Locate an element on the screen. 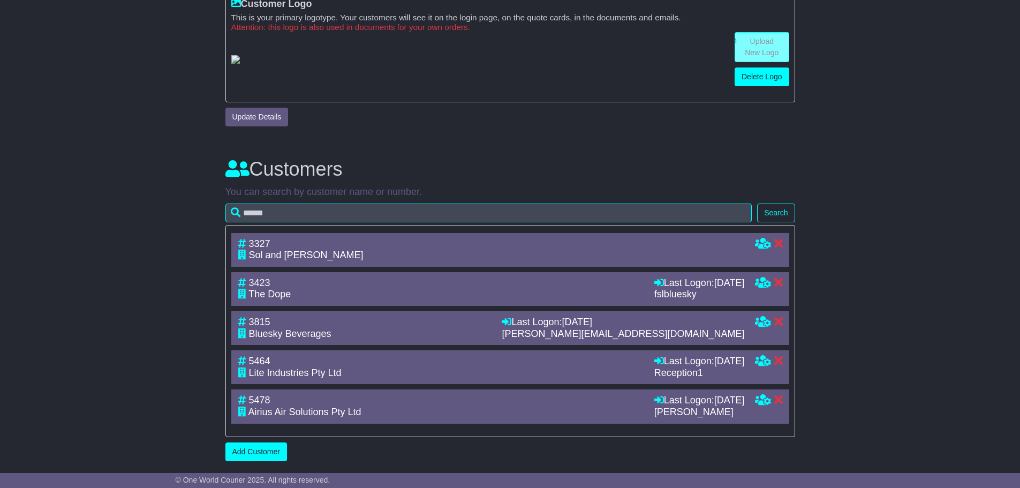 The height and width of the screenshot is (488, 1020). span: Airius Air Solutions Pty Ltd is located at coordinates (305, 412).